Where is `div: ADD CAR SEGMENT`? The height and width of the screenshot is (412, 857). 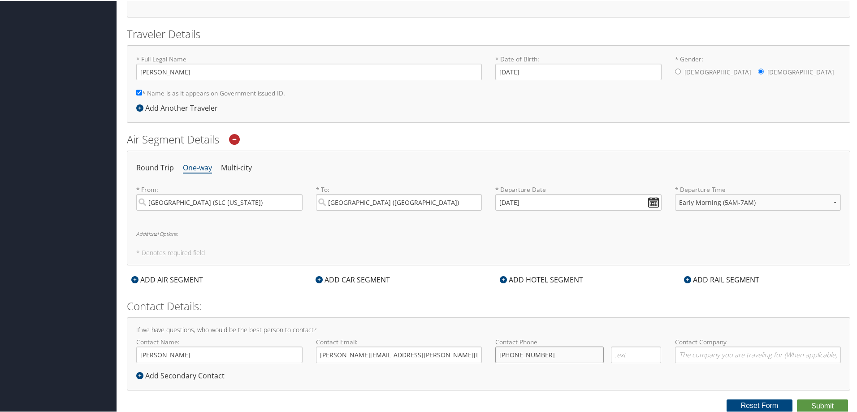
div: ADD CAR SEGMENT is located at coordinates (353, 279).